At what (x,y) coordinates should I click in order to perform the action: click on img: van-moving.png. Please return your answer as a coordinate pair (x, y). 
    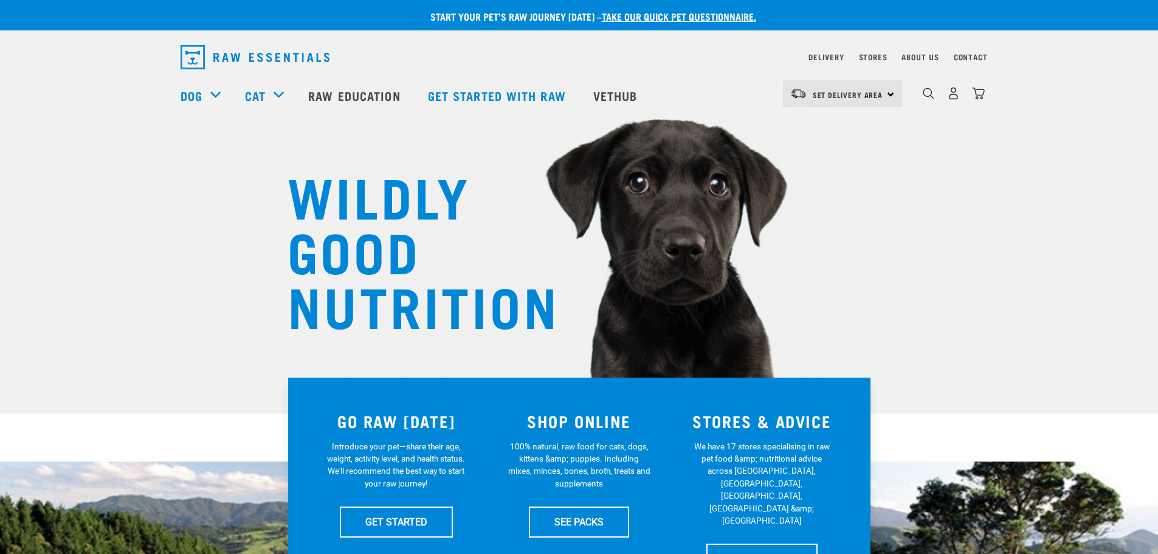
    Looking at the image, I should click on (798, 94).